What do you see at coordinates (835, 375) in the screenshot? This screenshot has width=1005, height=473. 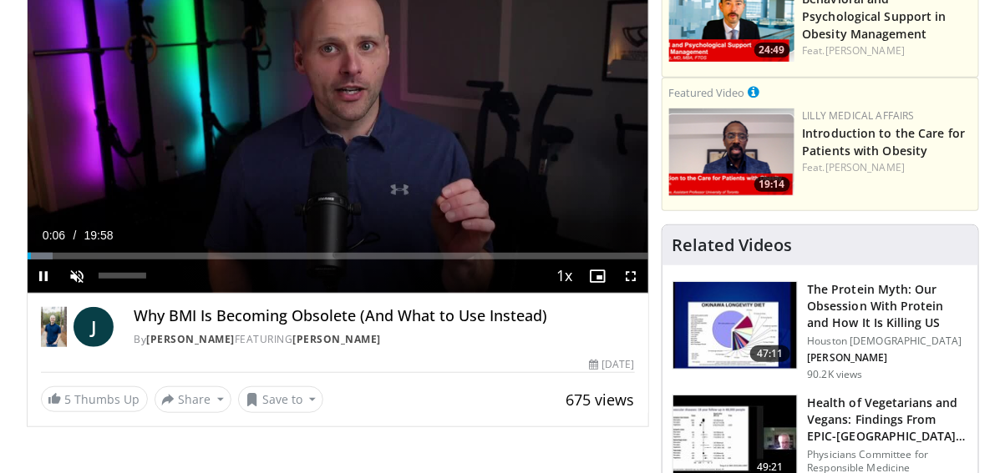 I see `p: 90.2K views` at bounding box center [835, 375].